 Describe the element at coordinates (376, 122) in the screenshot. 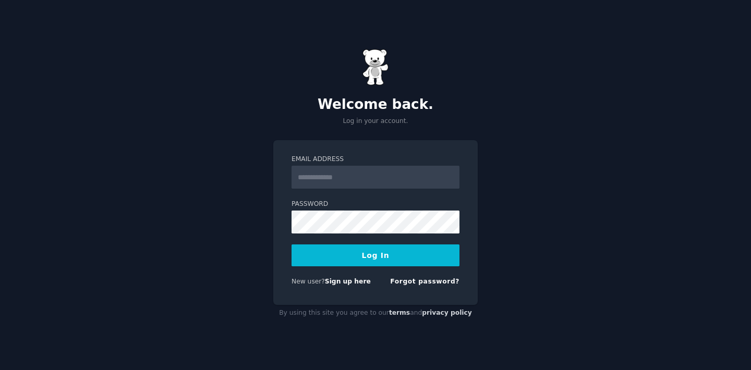

I see `p: Log in your account.` at that location.